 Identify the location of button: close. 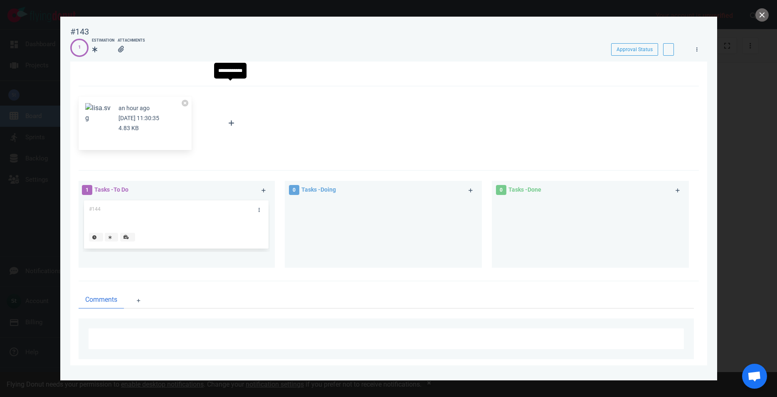
(762, 15).